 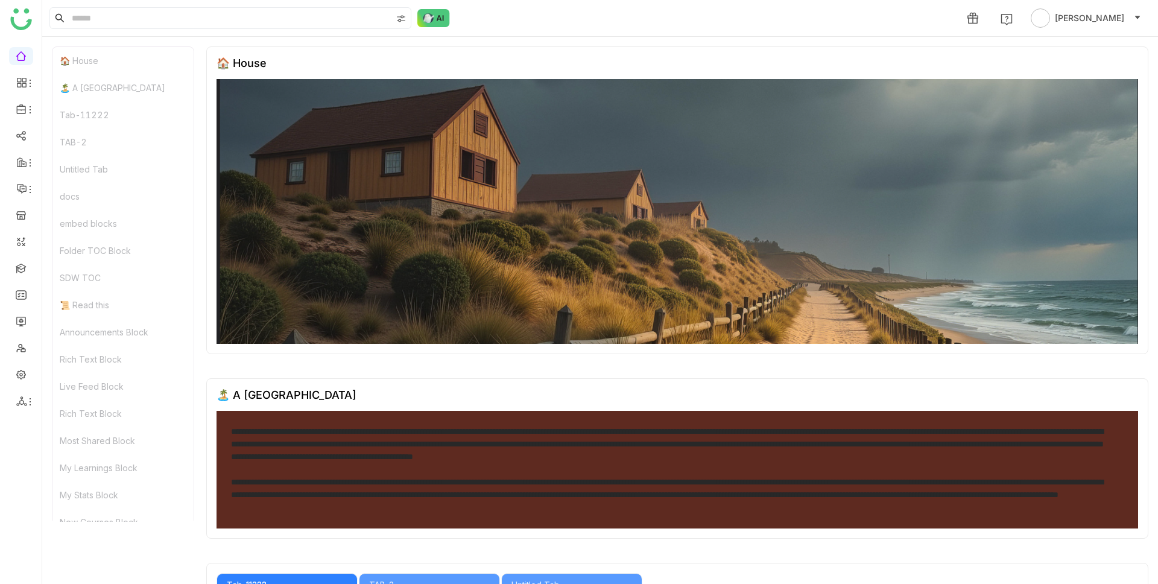 I want to click on div: SDW TOC, so click(x=123, y=278).